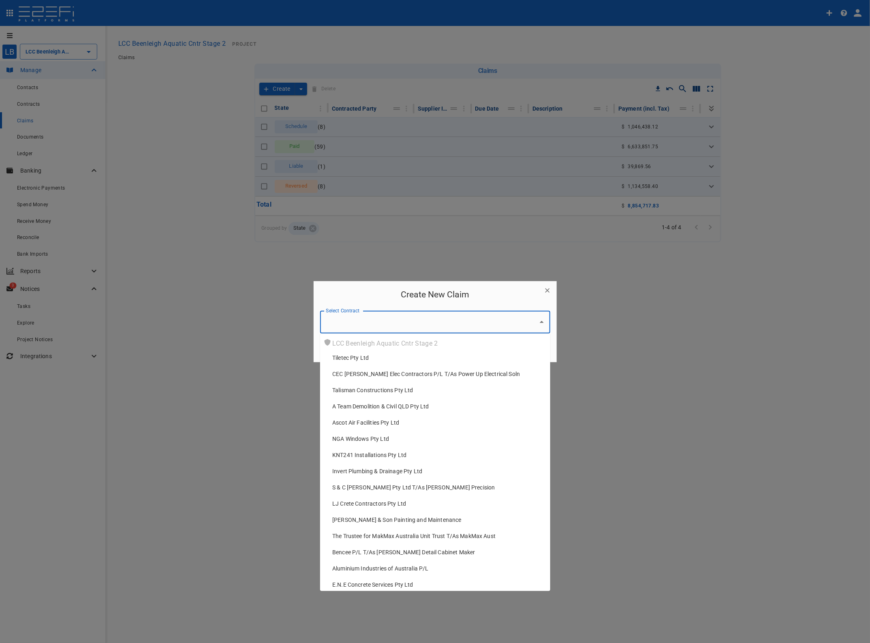 Image resolution: width=870 pixels, height=643 pixels. Describe the element at coordinates (365, 423) in the screenshot. I see `span: Ascot Air Facilities Pty Ltd` at that location.